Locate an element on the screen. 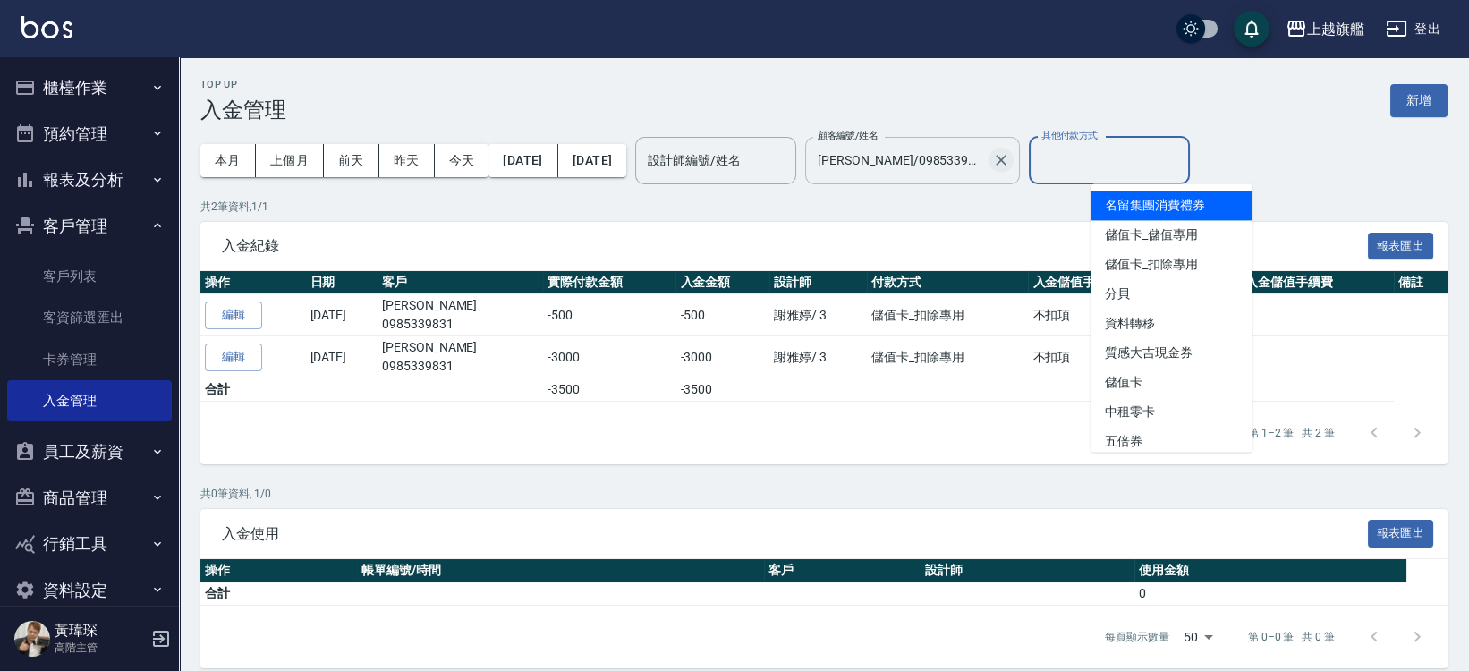  p: 共 2 筆資料, 1 / 1 is located at coordinates (824, 207).